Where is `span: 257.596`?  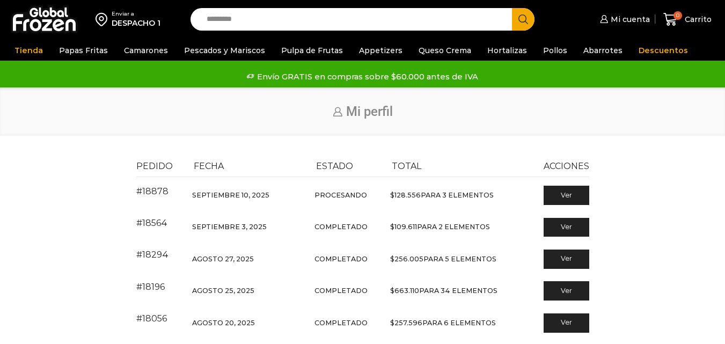 span: 257.596 is located at coordinates (406, 323).